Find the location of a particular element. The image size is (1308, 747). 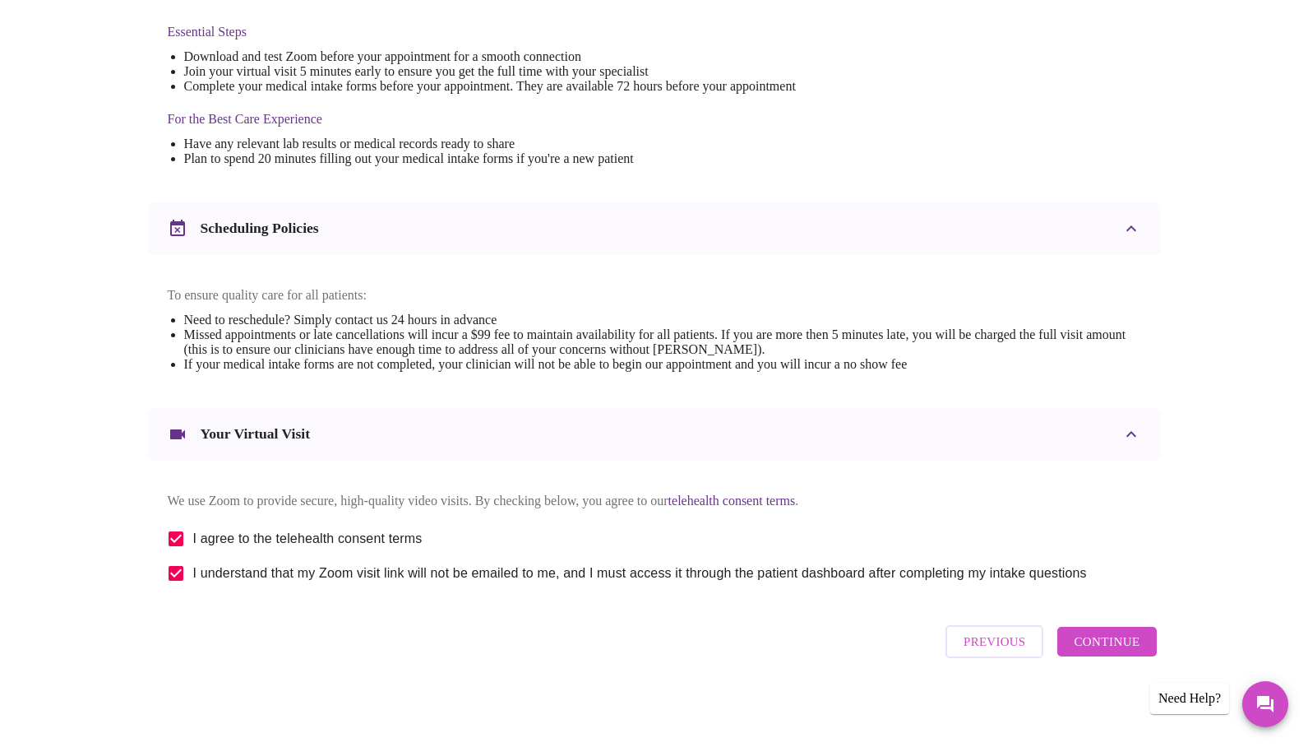

a: telehealth consent terms is located at coordinates (732, 500).